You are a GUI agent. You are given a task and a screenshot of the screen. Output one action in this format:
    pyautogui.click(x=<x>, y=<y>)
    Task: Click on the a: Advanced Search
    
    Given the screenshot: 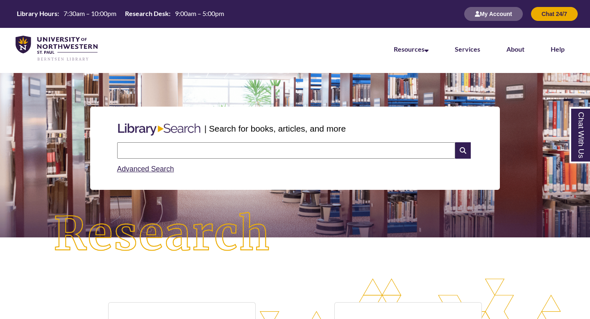 What is the action you would take?
    pyautogui.click(x=145, y=169)
    